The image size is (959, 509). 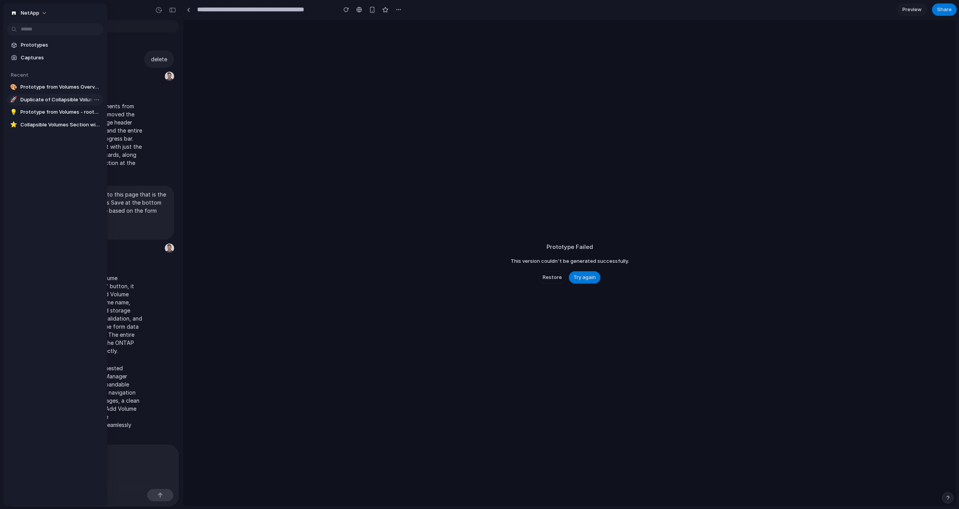 What do you see at coordinates (55, 112) in the screenshot?
I see `a: 💡Prototype from Volumes - root_vs0` at bounding box center [55, 112].